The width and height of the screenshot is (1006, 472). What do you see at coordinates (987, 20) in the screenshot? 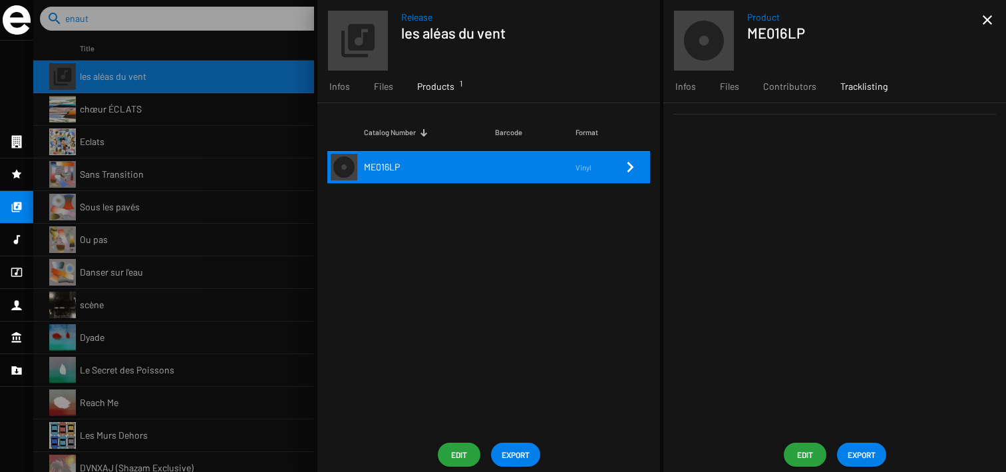
I see `mat-icon: close` at bounding box center [987, 20].